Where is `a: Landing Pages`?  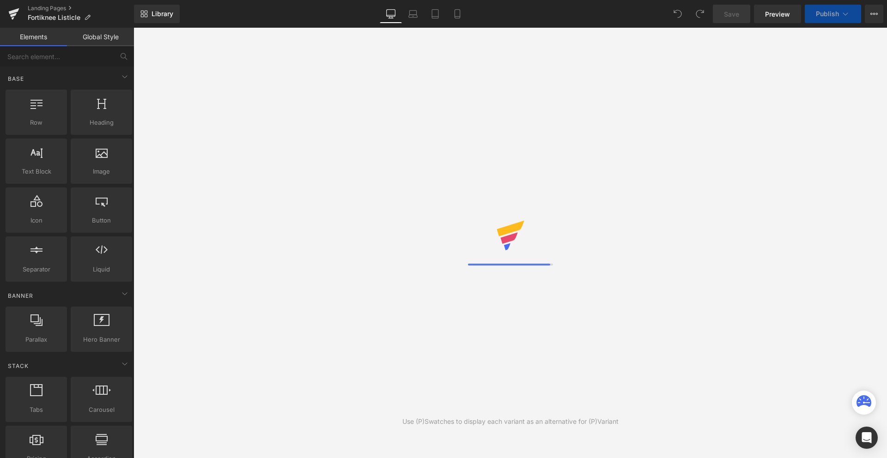 a: Landing Pages is located at coordinates (81, 8).